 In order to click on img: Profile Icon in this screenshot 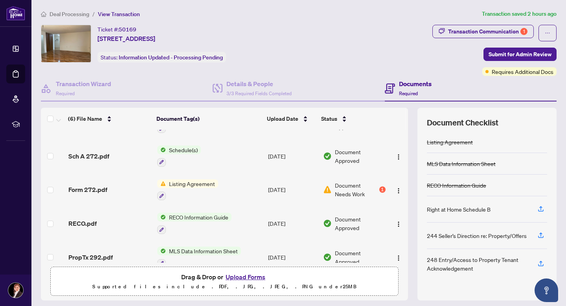, I will do `click(16, 290)`.